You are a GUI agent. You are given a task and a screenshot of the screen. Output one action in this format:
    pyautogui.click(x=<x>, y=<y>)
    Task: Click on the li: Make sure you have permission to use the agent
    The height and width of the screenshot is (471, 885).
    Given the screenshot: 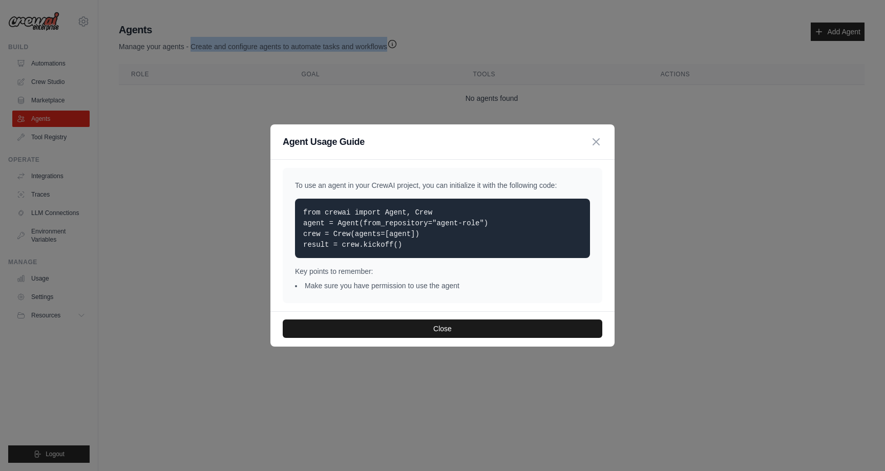 What is the action you would take?
    pyautogui.click(x=443, y=286)
    